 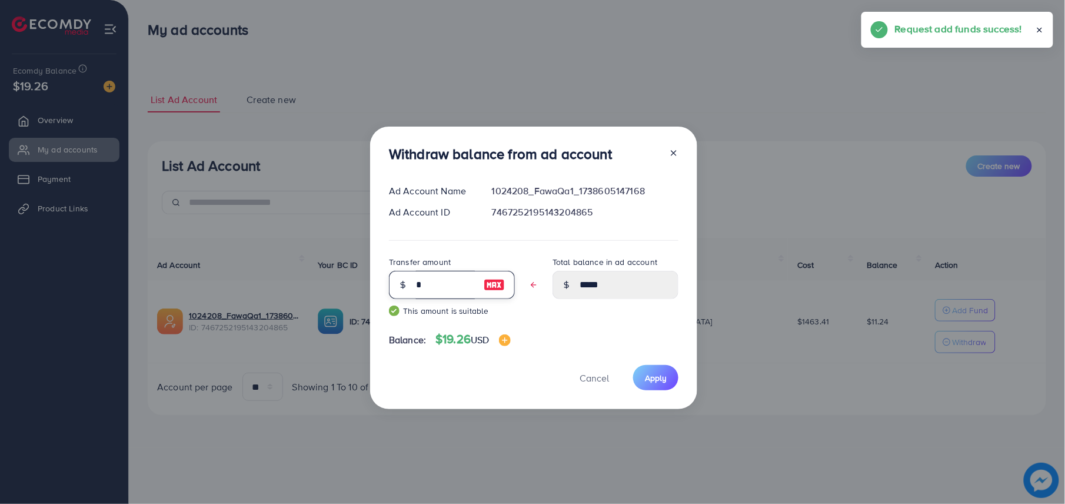 I want to click on small: This amount is suitable, so click(x=452, y=311).